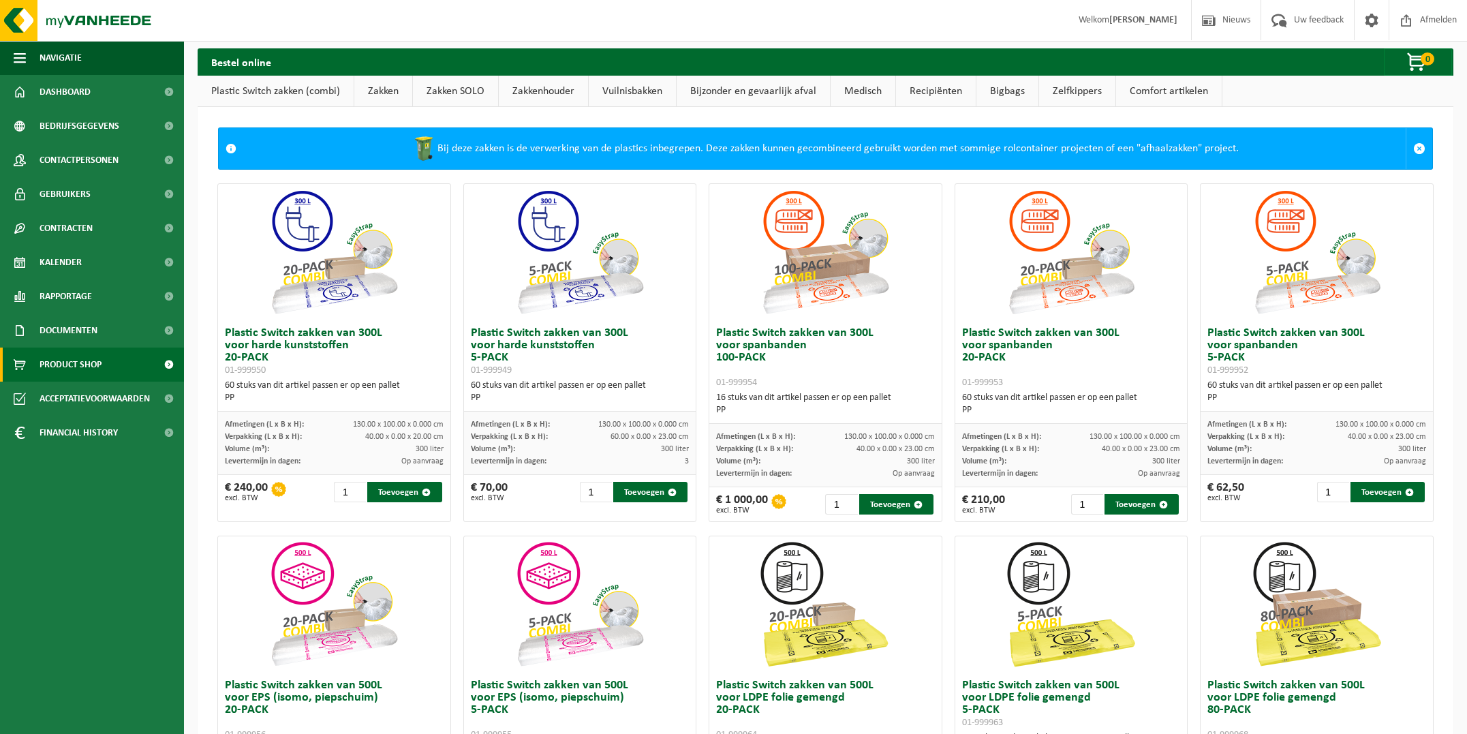 The image size is (1467, 734). Describe the element at coordinates (983, 722) in the screenshot. I see `span: 01-999963` at that location.